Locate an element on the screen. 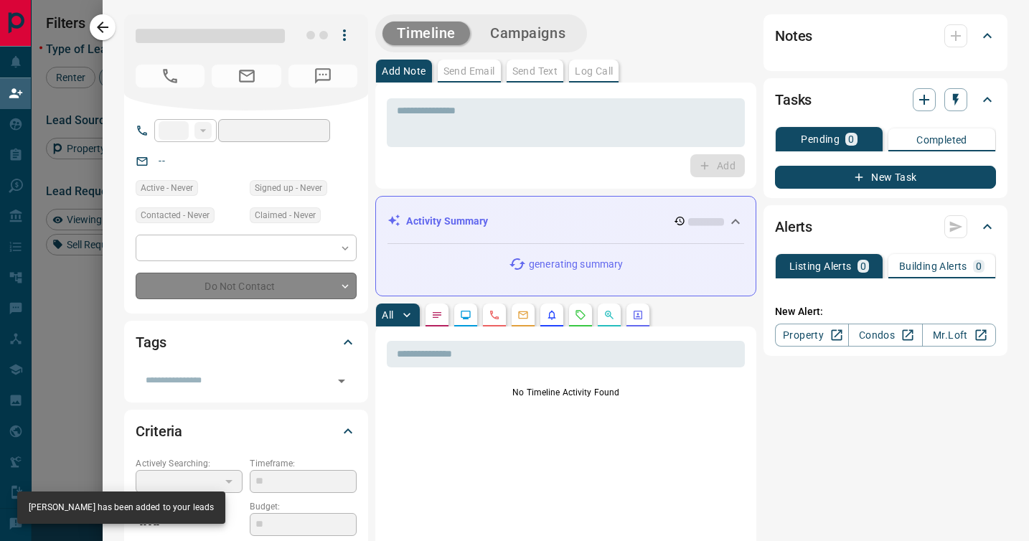  span: Claimed - Never is located at coordinates (285, 215).